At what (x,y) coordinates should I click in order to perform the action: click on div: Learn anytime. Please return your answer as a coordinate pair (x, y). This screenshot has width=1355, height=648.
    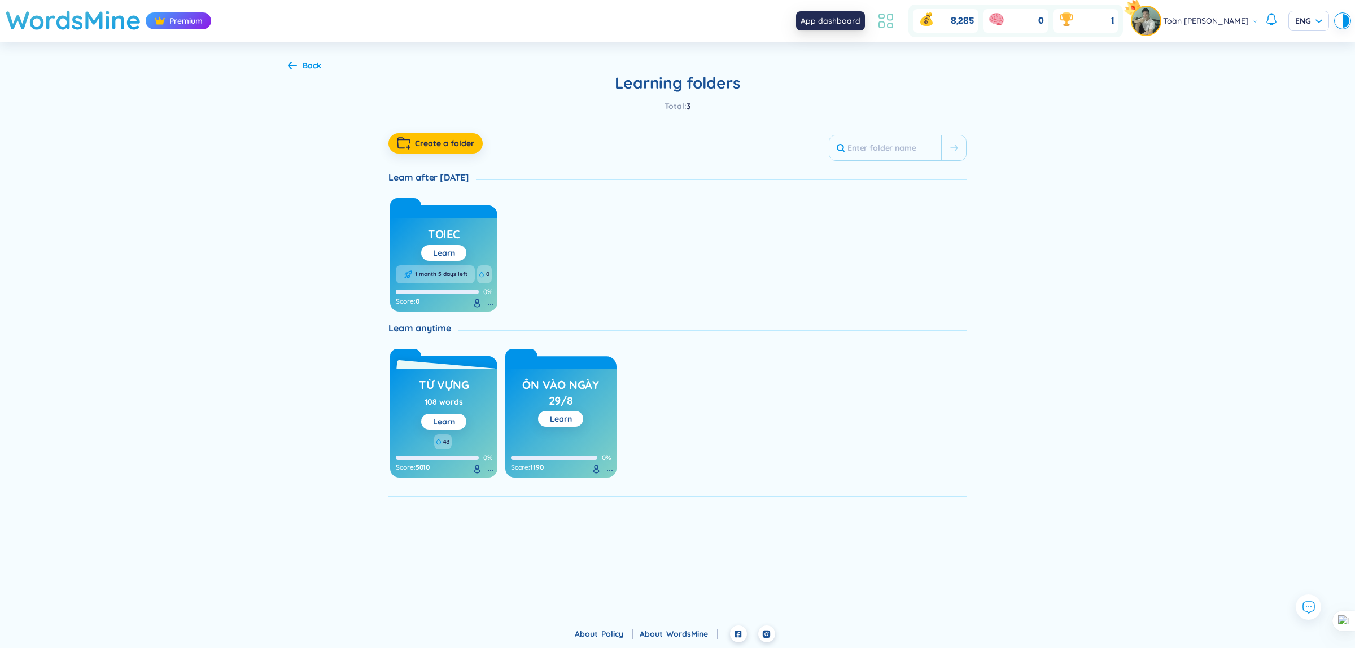
    Looking at the image, I should click on (423, 328).